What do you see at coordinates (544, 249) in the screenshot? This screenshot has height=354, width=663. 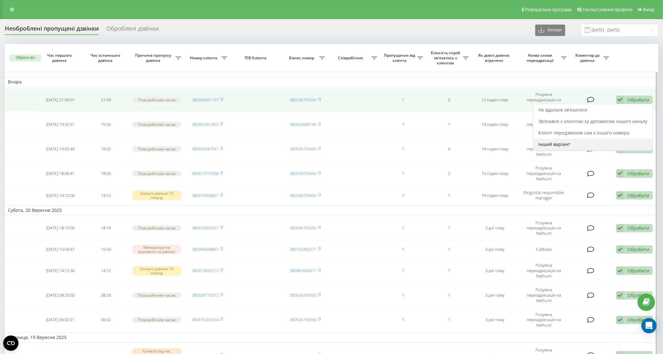 I see `td: Callback` at bounding box center [544, 249].